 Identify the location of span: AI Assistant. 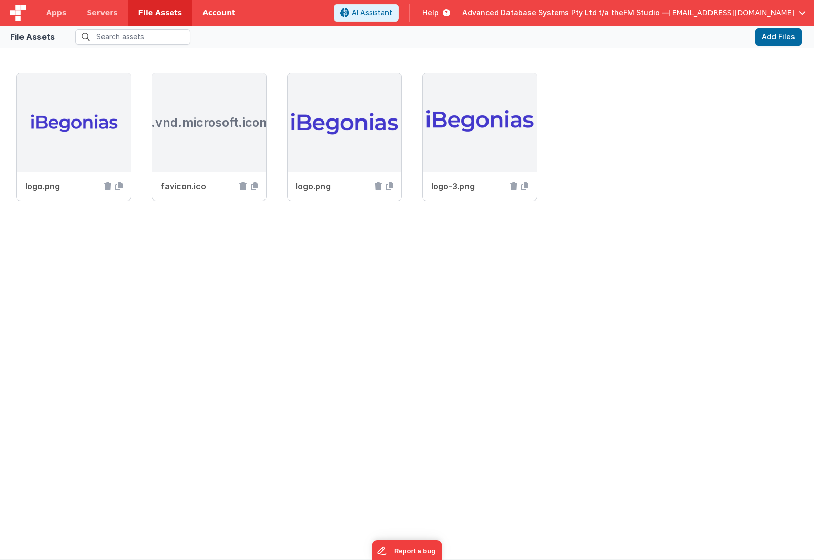
(372, 13).